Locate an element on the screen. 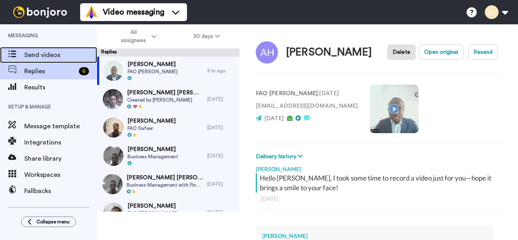 The height and width of the screenshot is (240, 518). div: 8 hr ago is located at coordinates (221, 71).